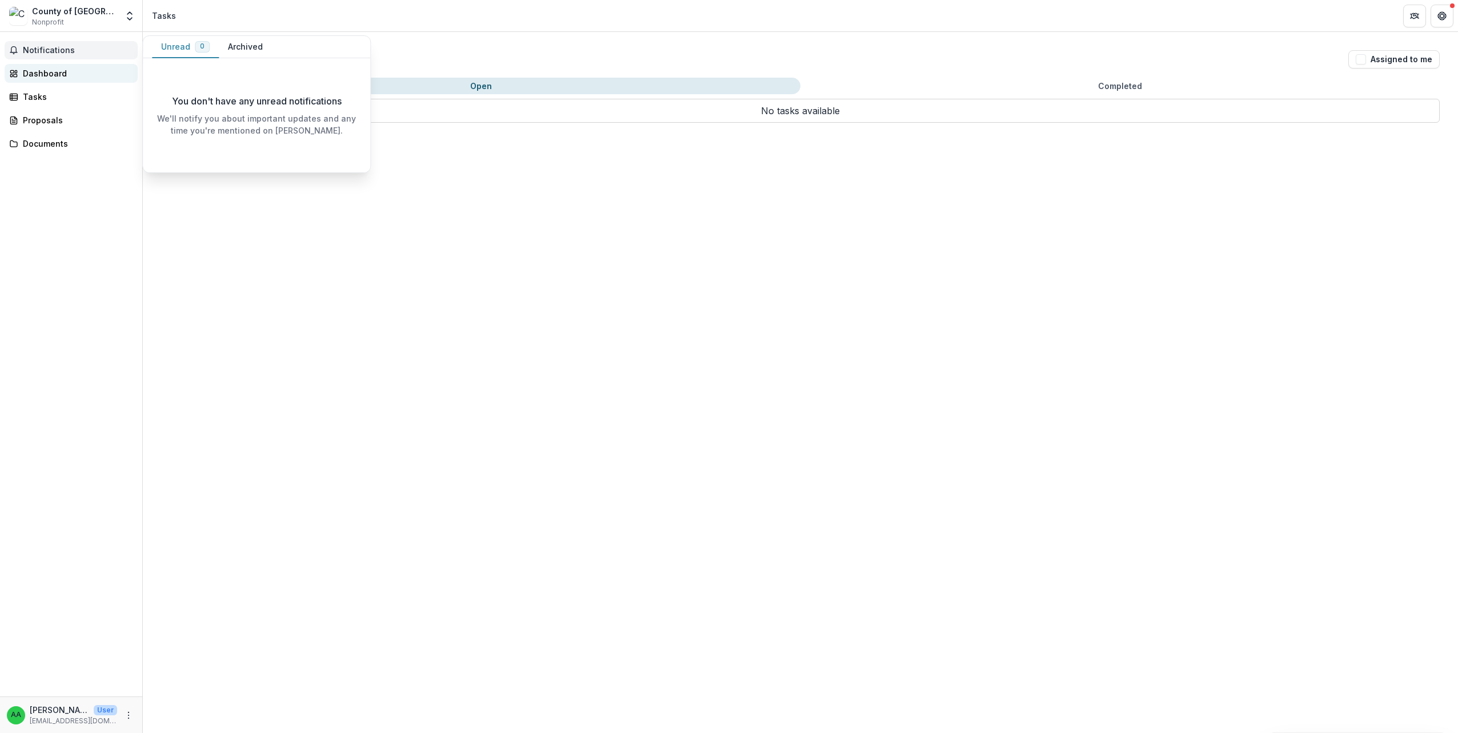 The image size is (1458, 733). Describe the element at coordinates (75, 143) in the screenshot. I see `div: Documents` at that location.